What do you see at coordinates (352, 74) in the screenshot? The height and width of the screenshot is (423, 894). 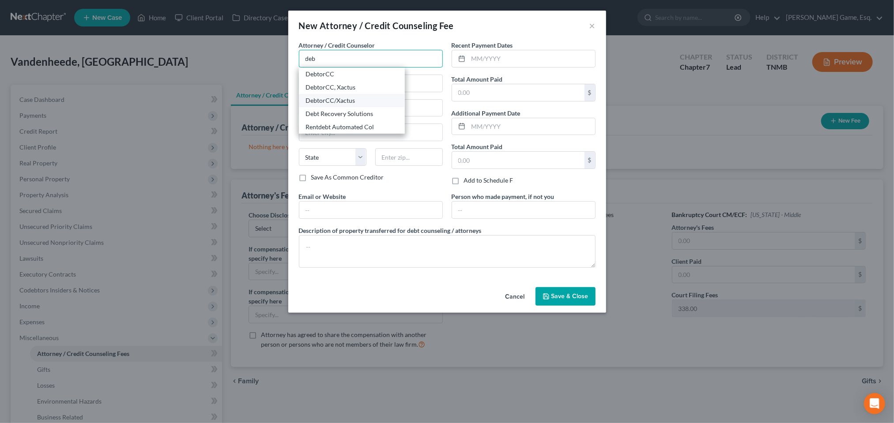 I see `div: DebtorCC` at bounding box center [352, 74].